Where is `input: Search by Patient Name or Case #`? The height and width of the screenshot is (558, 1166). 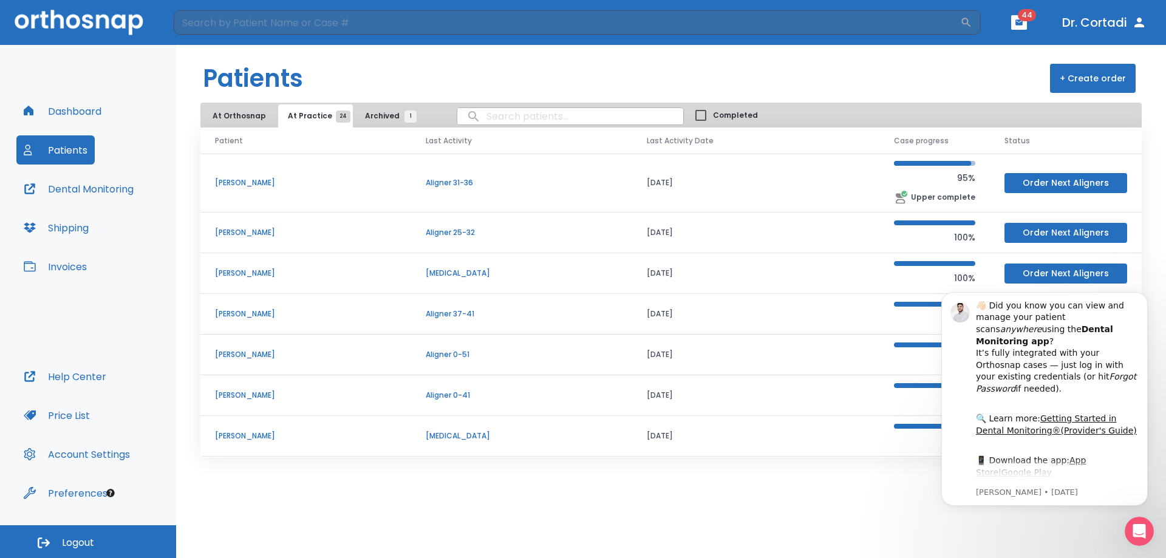
input: Search by Patient Name or Case # is located at coordinates (567, 22).